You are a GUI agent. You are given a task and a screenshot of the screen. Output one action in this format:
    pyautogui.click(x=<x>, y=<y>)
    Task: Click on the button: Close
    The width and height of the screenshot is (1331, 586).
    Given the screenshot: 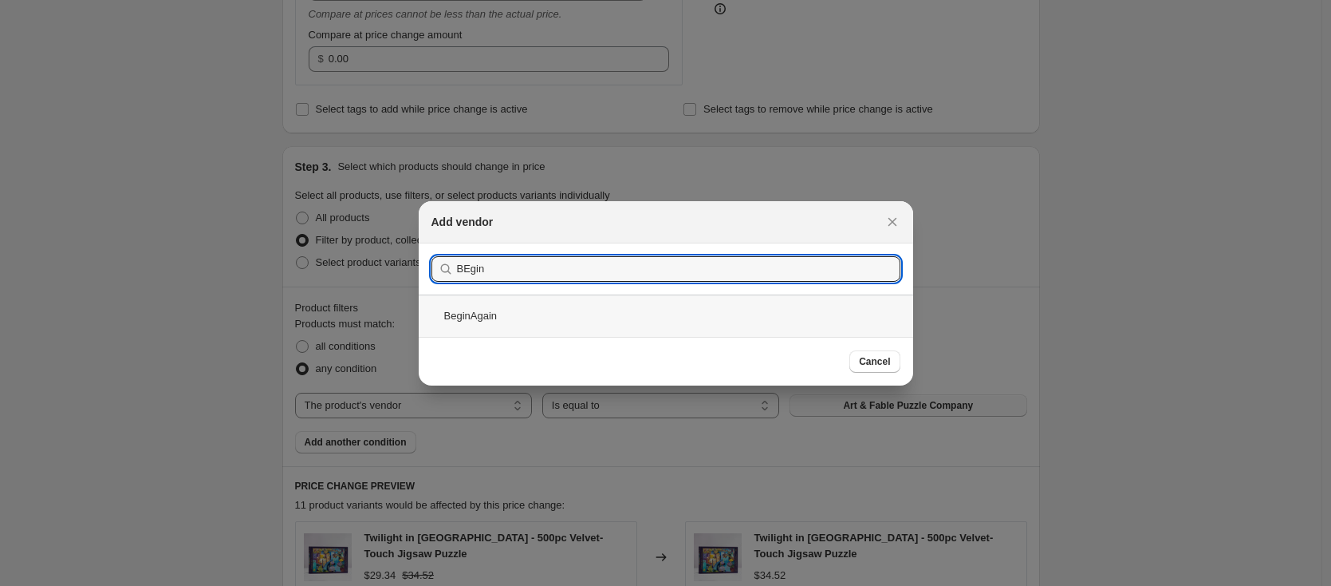 What is the action you would take?
    pyautogui.click(x=893, y=222)
    